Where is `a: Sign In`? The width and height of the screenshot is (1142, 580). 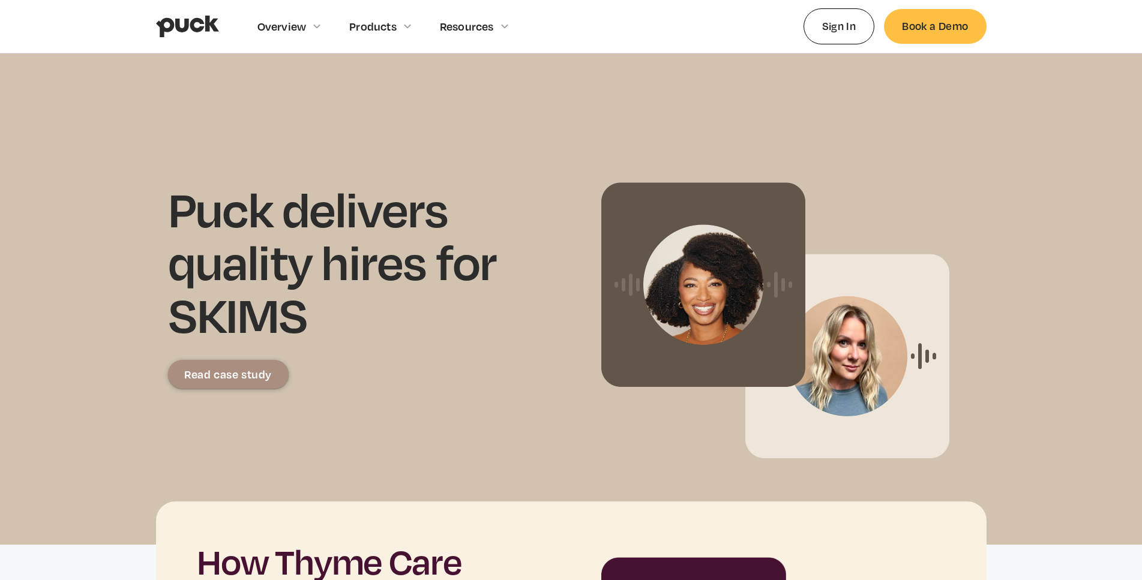 a: Sign In is located at coordinates (839, 26).